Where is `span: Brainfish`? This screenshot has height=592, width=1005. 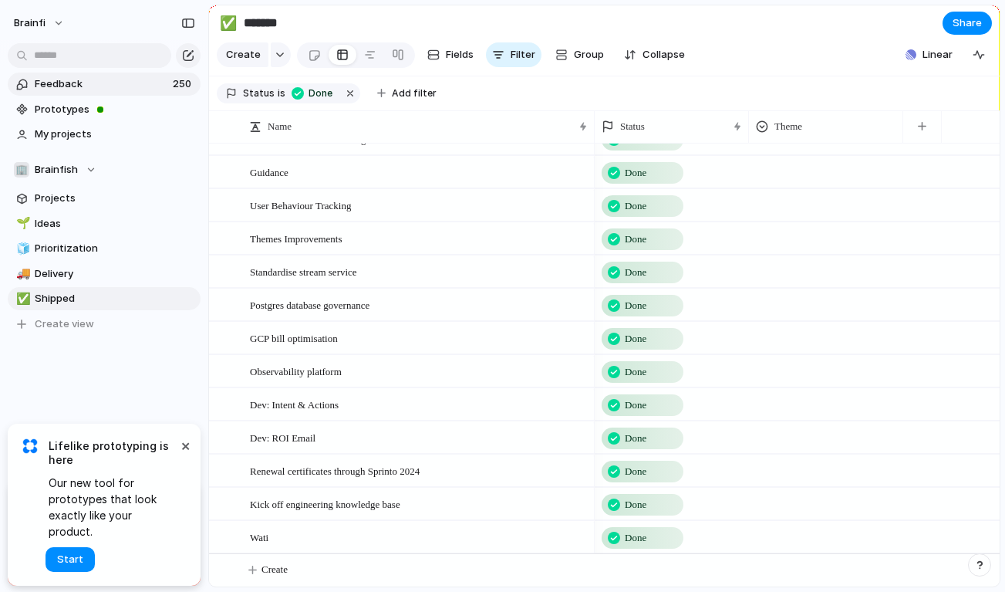
span: Brainfish is located at coordinates (56, 170).